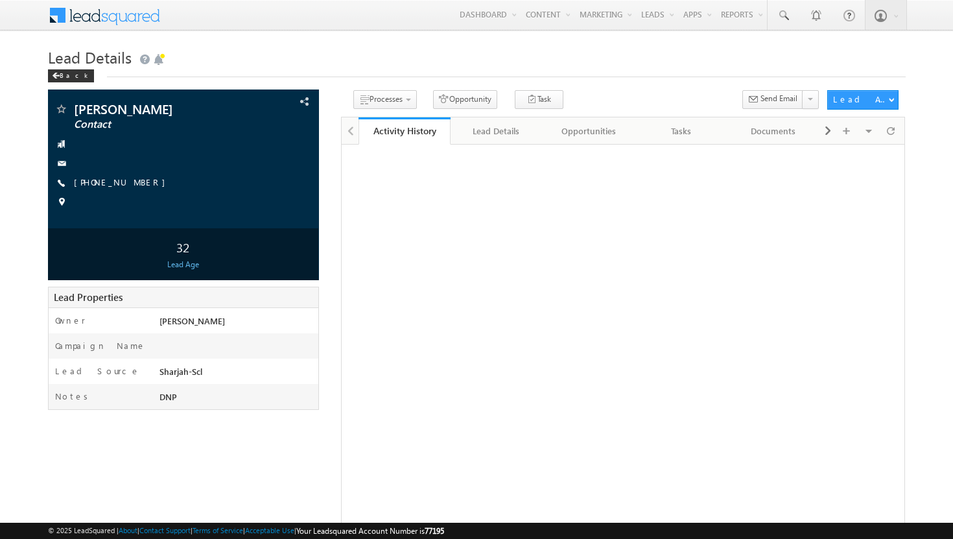 Image resolution: width=953 pixels, height=539 pixels. I want to click on span: Lead Properties, so click(88, 297).